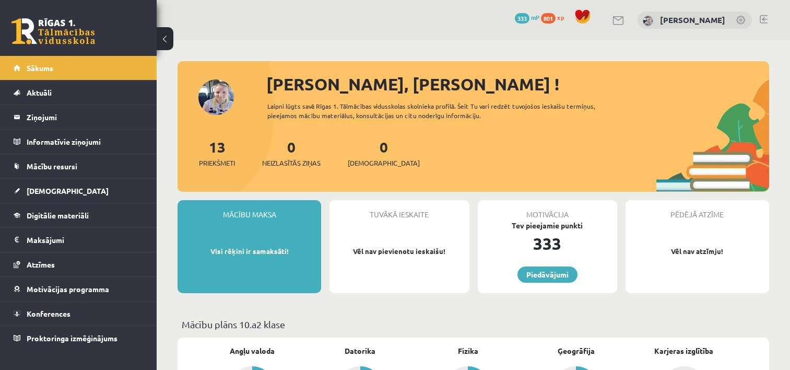 This screenshot has width=790, height=370. What do you see at coordinates (78, 166) in the screenshot?
I see `a: Mācību resursi` at bounding box center [78, 166].